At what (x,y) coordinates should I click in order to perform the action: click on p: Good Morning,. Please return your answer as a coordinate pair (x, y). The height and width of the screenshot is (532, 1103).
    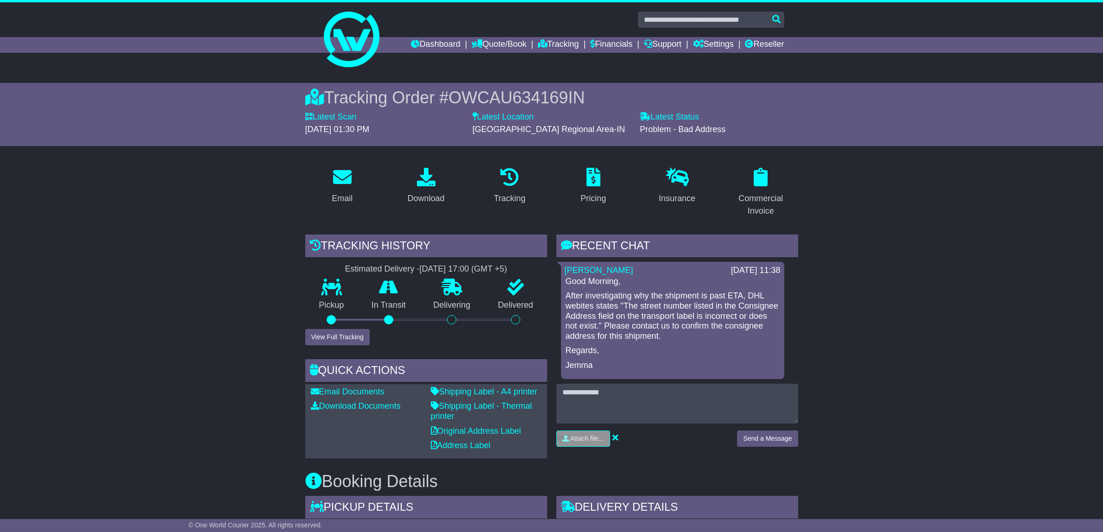
    Looking at the image, I should click on (673, 282).